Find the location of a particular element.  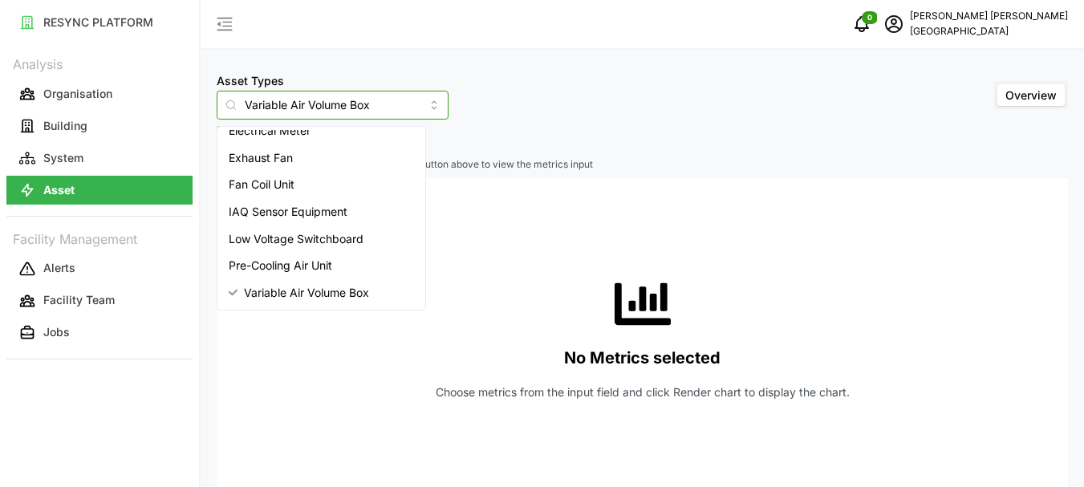

span: Variable Air Volume Box is located at coordinates (307, 293).